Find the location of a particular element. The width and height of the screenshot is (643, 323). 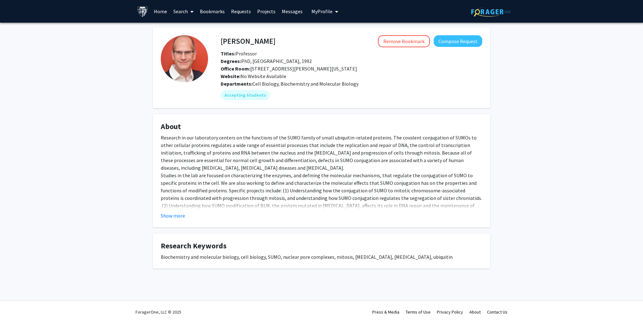

span: Cell Biology, Biochemistry and Molecular Biology is located at coordinates (305, 84).